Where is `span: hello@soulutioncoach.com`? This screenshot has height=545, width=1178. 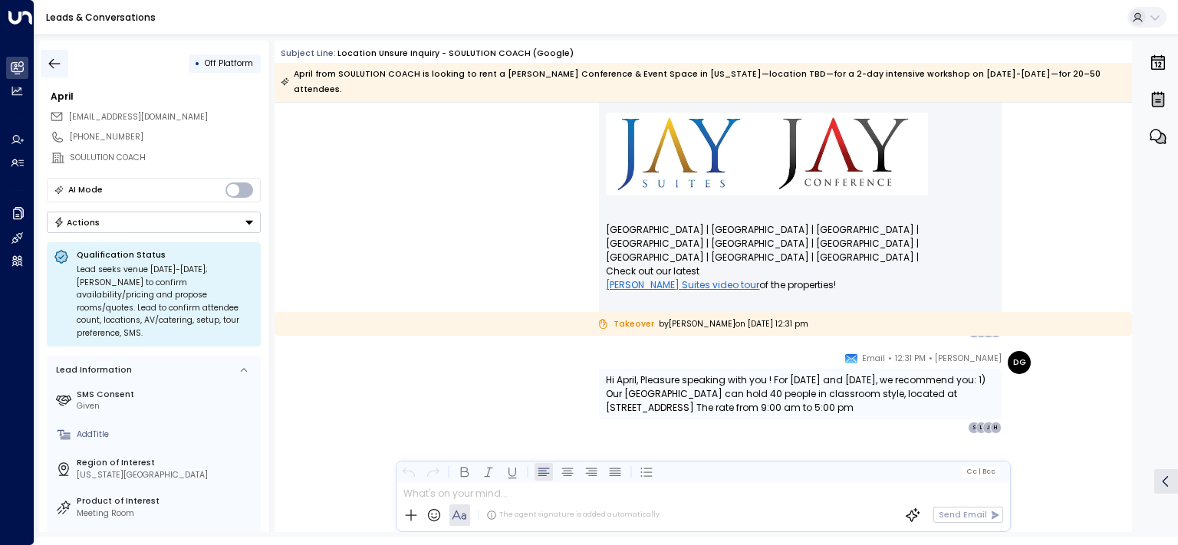
span: hello@soulutioncoach.com is located at coordinates (138, 117).